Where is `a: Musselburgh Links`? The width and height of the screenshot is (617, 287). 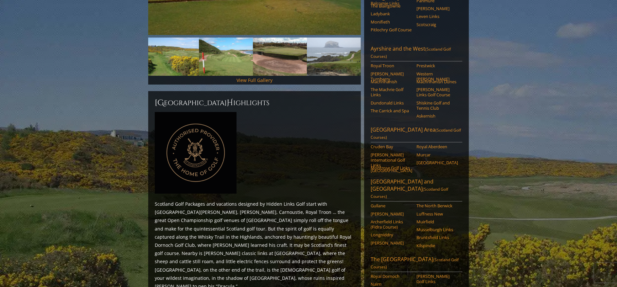 a: Musselburgh Links is located at coordinates (437, 230).